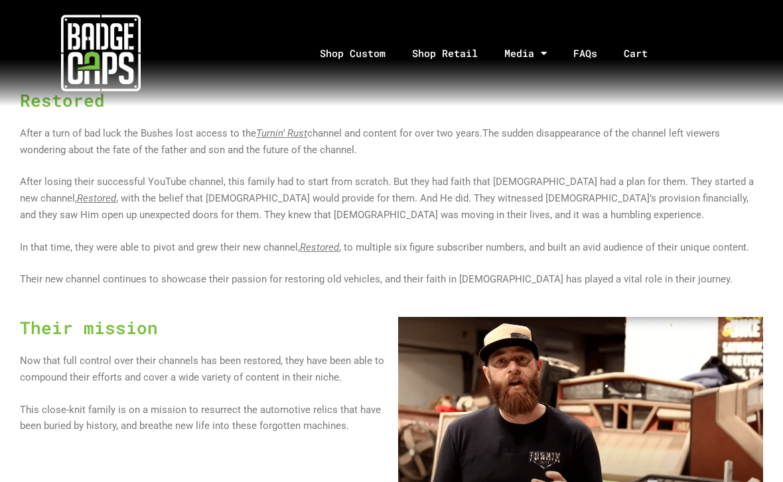 This screenshot has width=783, height=482. I want to click on nav: Menu, so click(491, 53).